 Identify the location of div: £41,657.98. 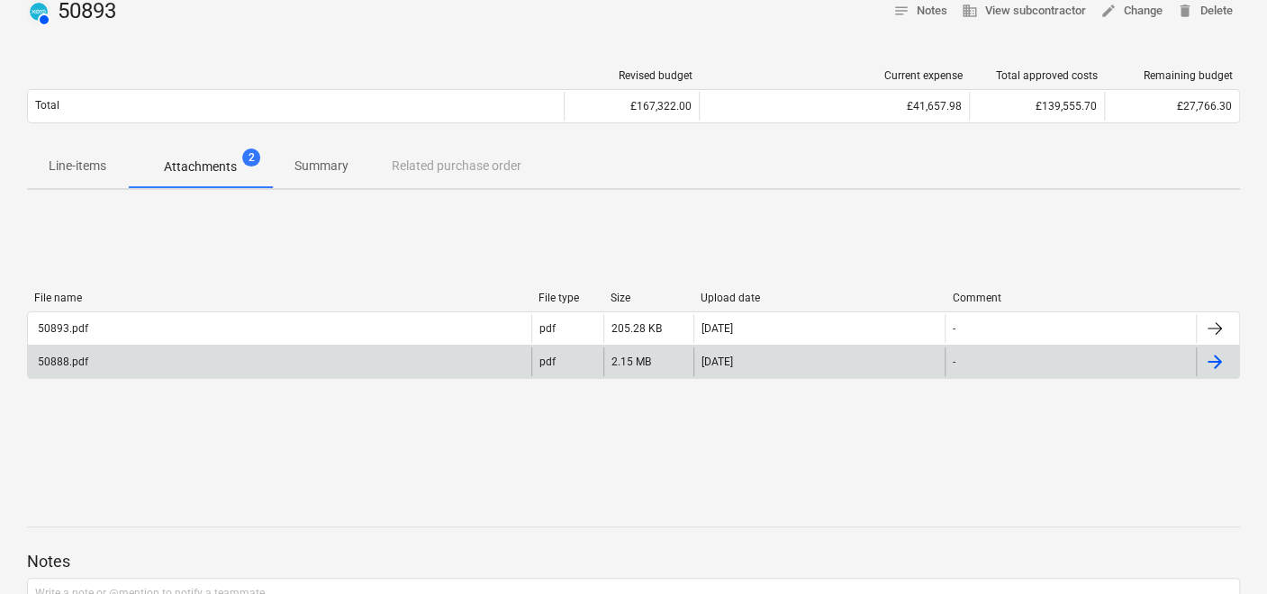
(834, 106).